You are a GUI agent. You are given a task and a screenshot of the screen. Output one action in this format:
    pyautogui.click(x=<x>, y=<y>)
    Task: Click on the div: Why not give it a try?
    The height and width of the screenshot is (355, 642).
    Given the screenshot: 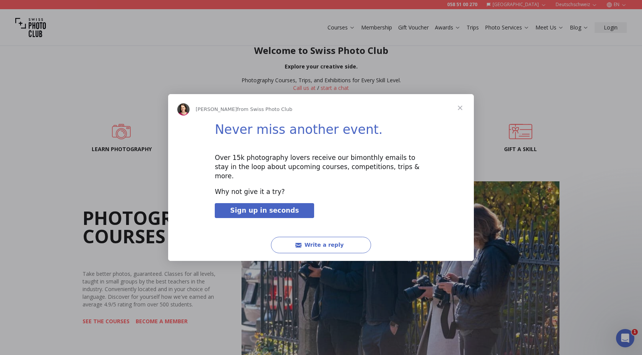 What is the action you would take?
    pyautogui.click(x=321, y=192)
    